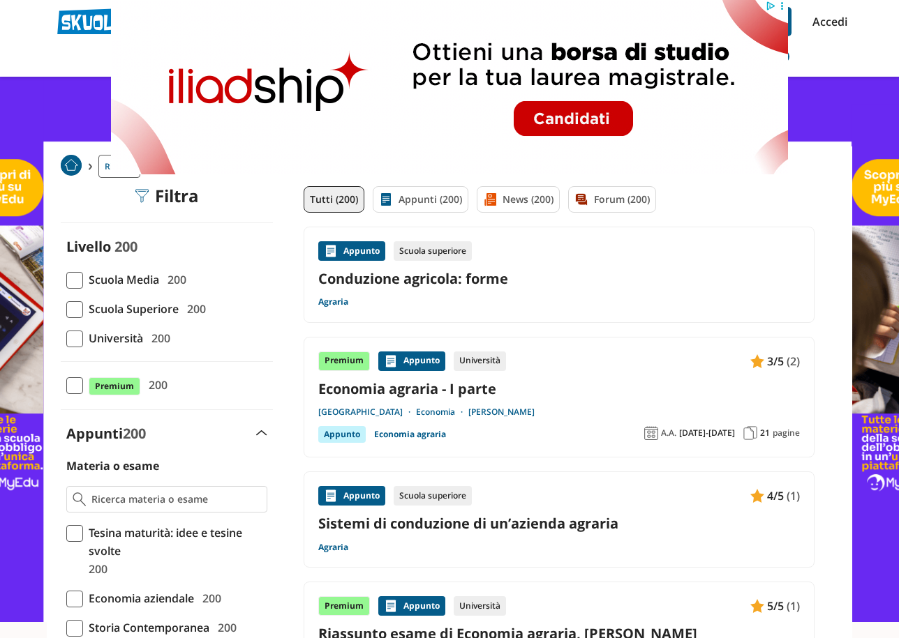  What do you see at coordinates (175, 542) in the screenshot?
I see `span: Tesina maturità: idee e tesine svolte` at bounding box center [175, 542].